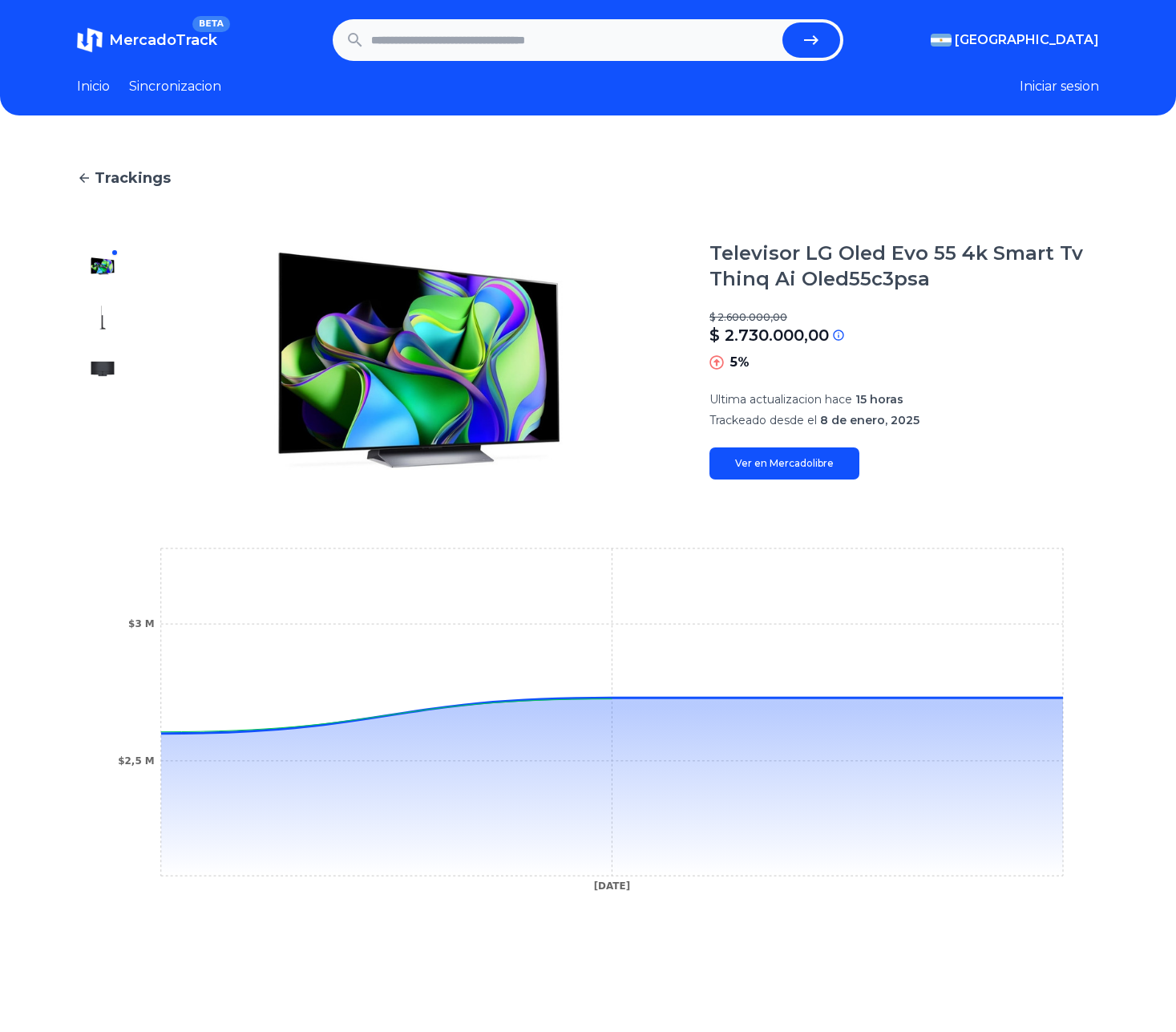 The image size is (1176, 1032). What do you see at coordinates (175, 87) in the screenshot?
I see `a: Sincronizacion` at bounding box center [175, 87].